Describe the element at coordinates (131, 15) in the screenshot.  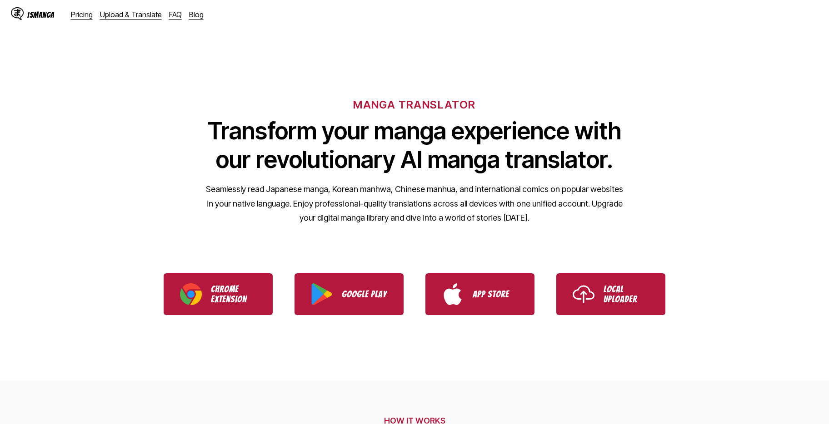
I see `a: Upload & Translate` at that location.